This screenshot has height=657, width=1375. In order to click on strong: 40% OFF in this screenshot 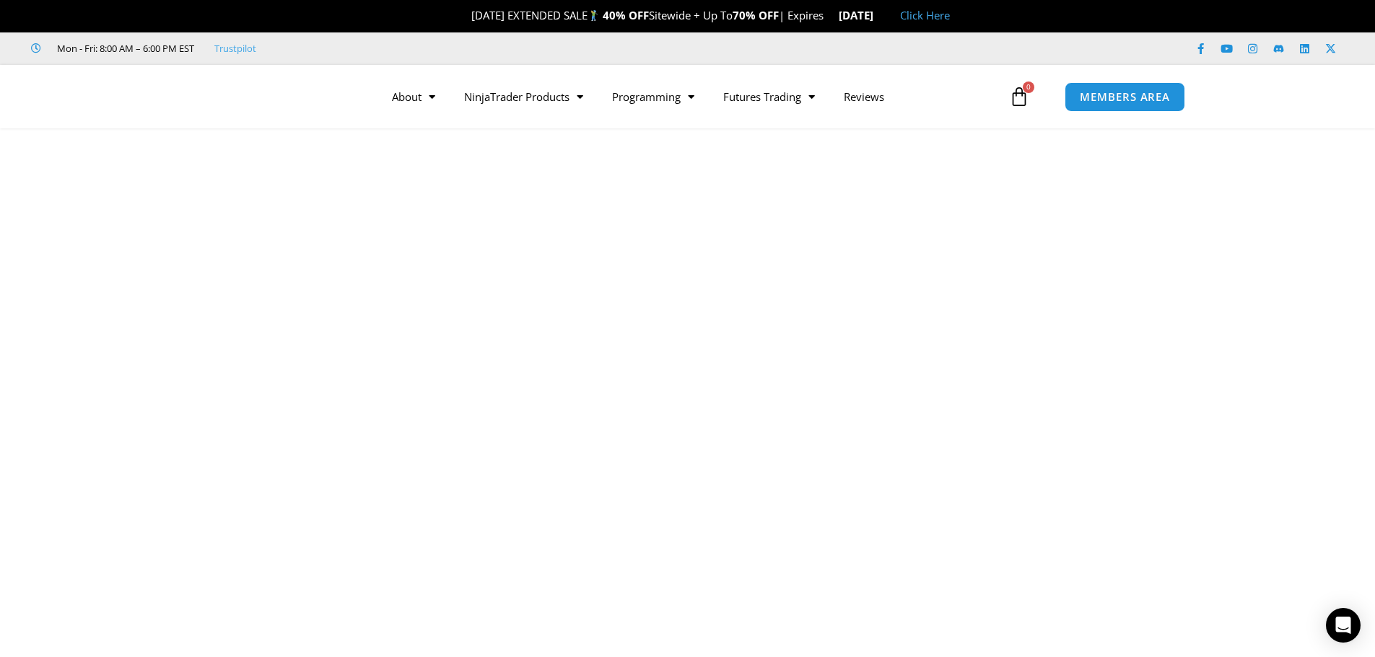, I will do `click(626, 15)`.